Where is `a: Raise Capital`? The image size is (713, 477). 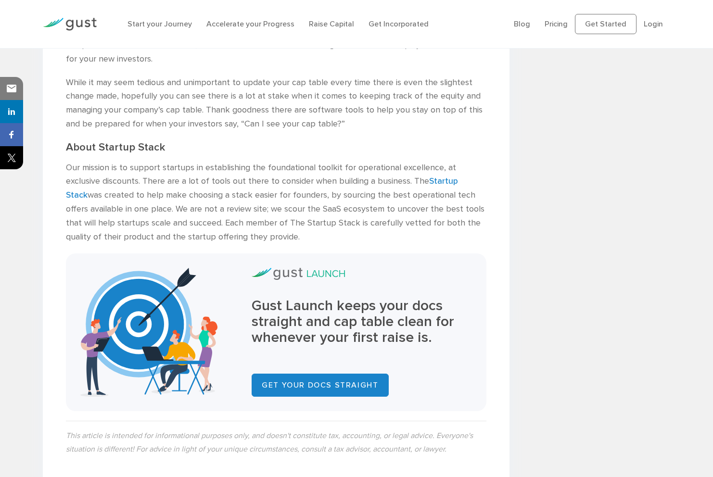
a: Raise Capital is located at coordinates (331, 24).